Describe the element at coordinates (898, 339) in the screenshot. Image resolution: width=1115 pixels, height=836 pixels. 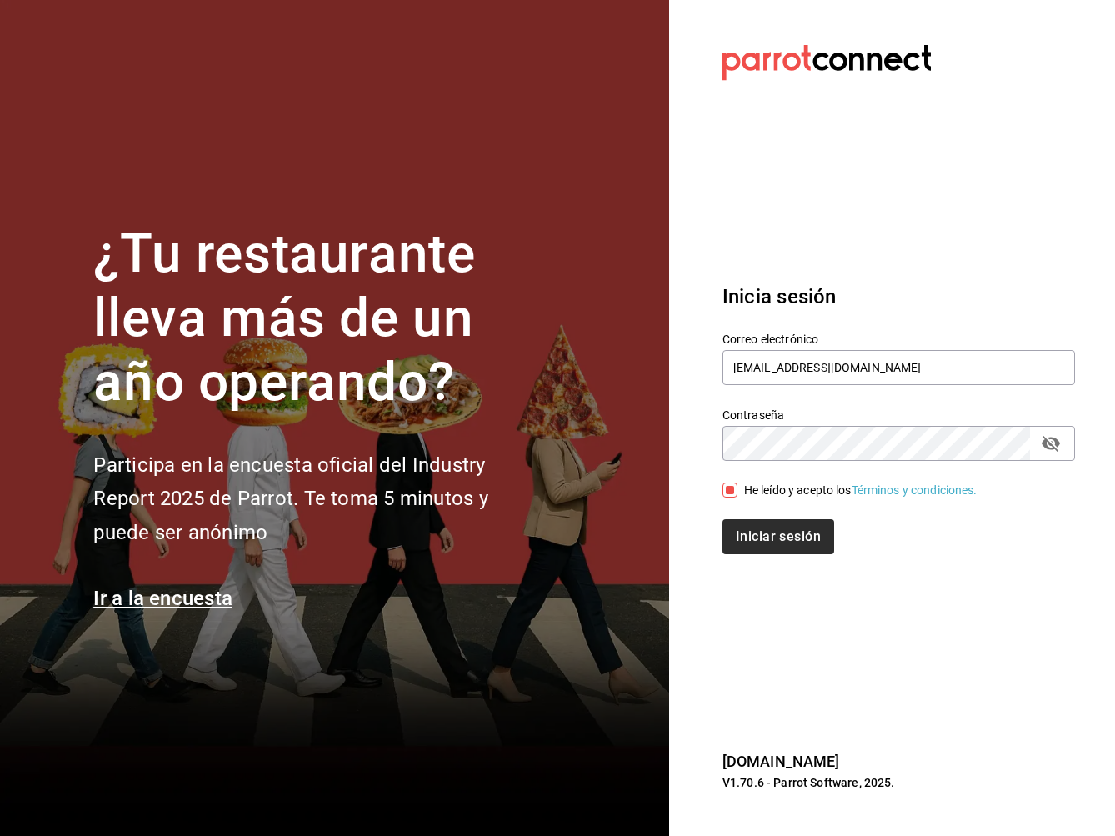
I see `label: Correo electrónico` at that location.